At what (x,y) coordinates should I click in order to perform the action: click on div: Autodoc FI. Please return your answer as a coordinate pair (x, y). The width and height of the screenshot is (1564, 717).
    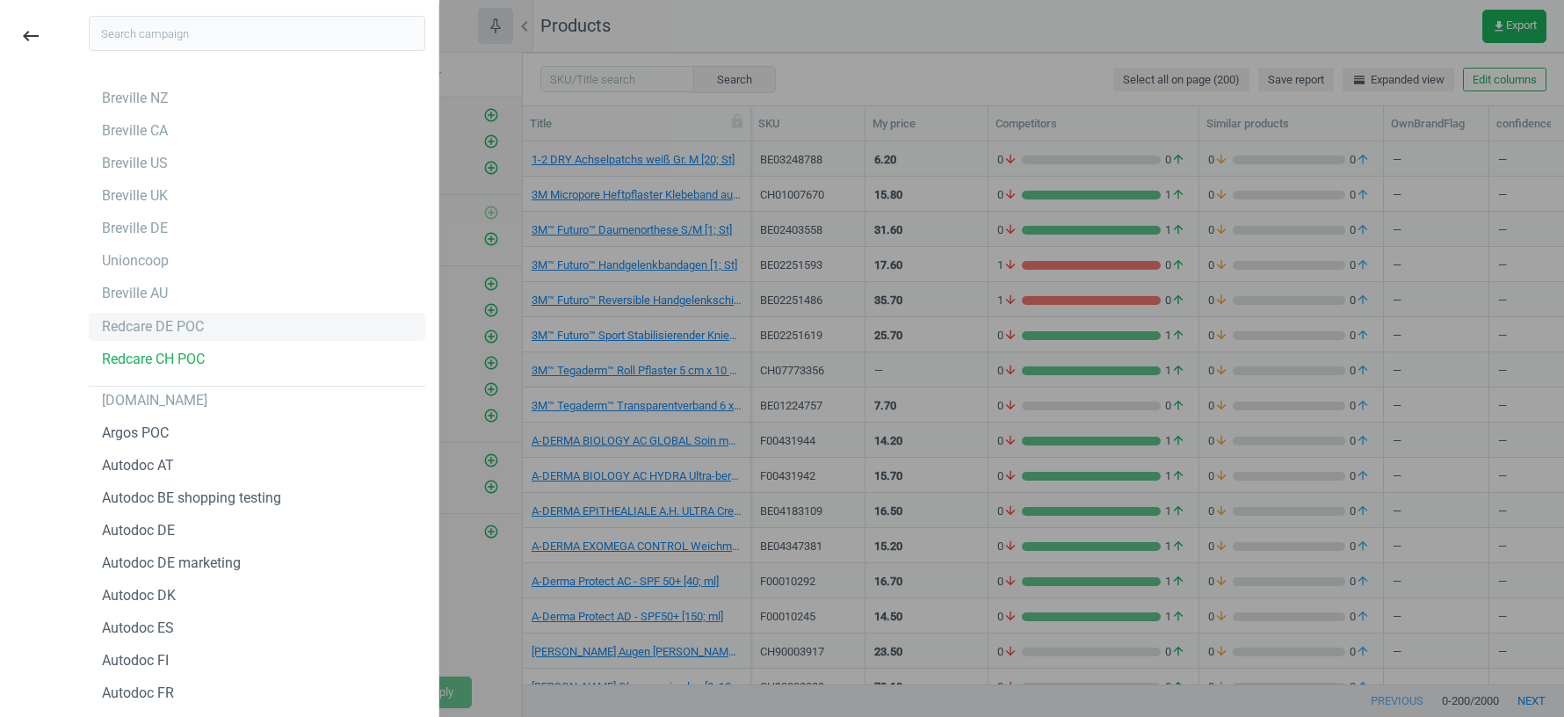
    Looking at the image, I should click on (135, 661).